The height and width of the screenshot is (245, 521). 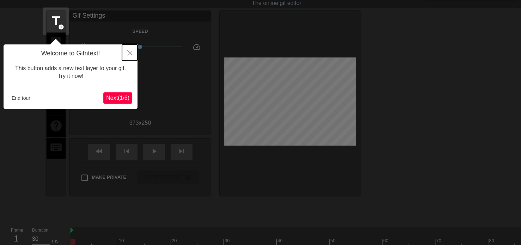 What do you see at coordinates (118, 98) in the screenshot?
I see `button: Next` at bounding box center [118, 98].